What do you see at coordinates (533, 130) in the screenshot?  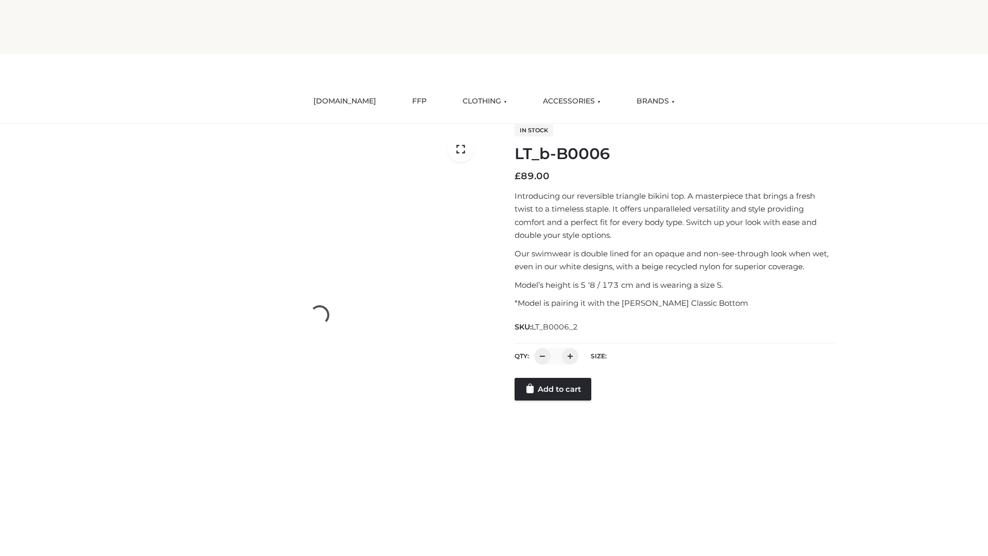 I see `span: In stock` at bounding box center [533, 130].